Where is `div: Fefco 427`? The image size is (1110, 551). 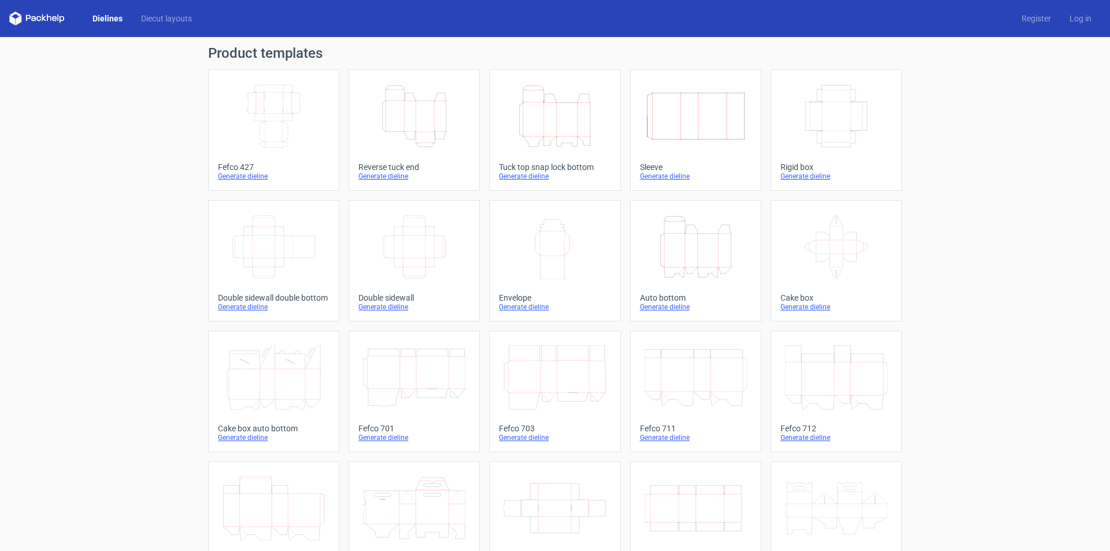
div: Fefco 427 is located at coordinates (273, 167).